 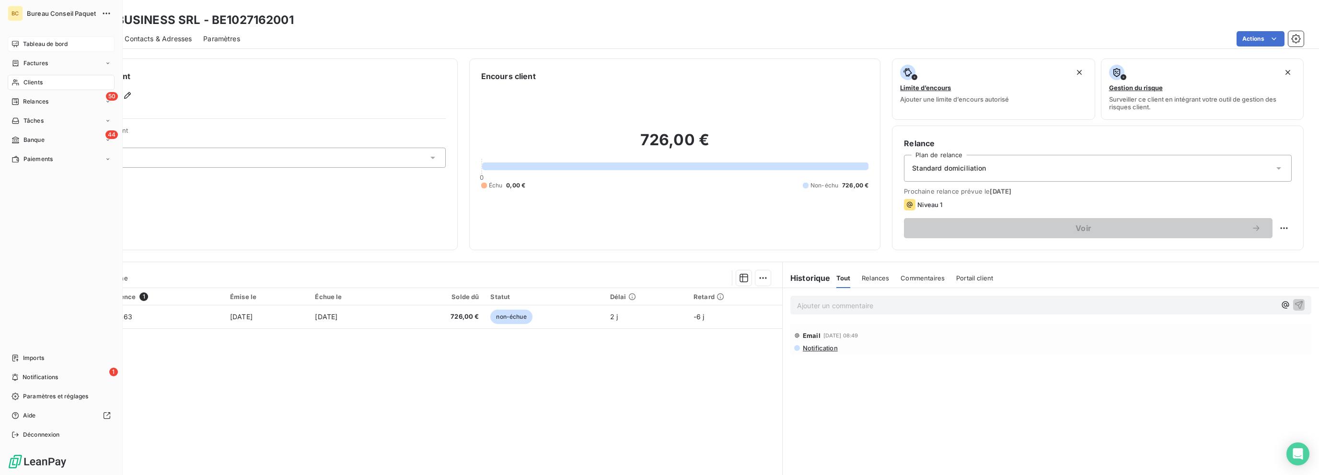 I want to click on div: Échue le, so click(x=352, y=297).